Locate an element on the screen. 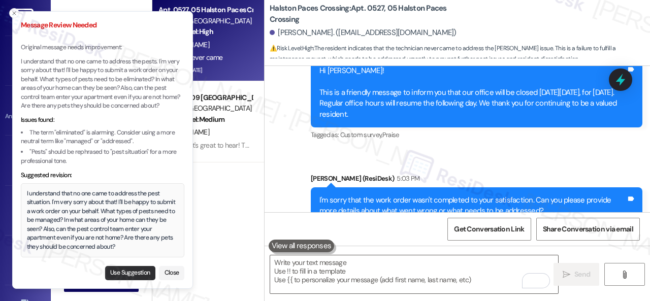  span: Share Conversation via email is located at coordinates (588, 229).